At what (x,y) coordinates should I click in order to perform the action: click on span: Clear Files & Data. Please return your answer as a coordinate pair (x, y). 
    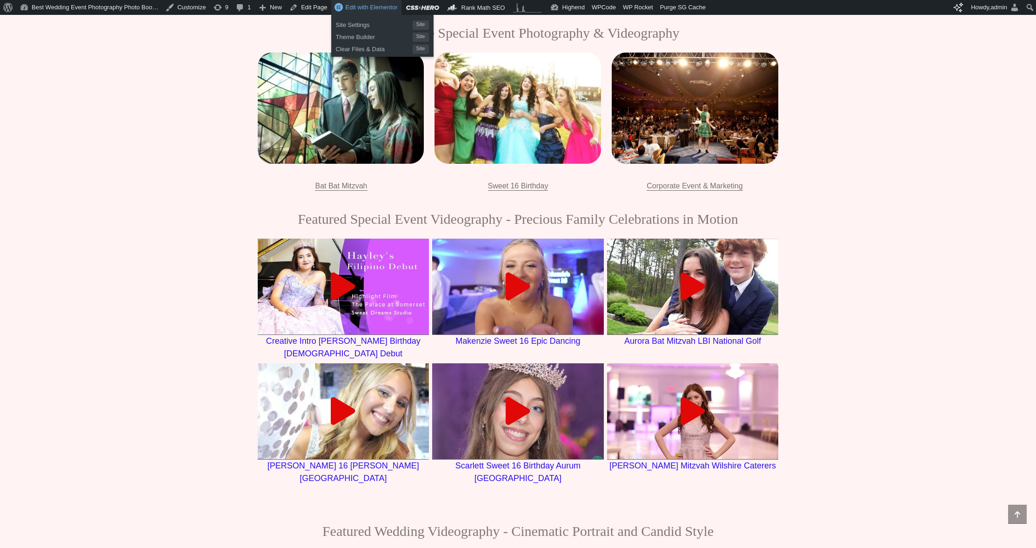
    Looking at the image, I should click on (374, 48).